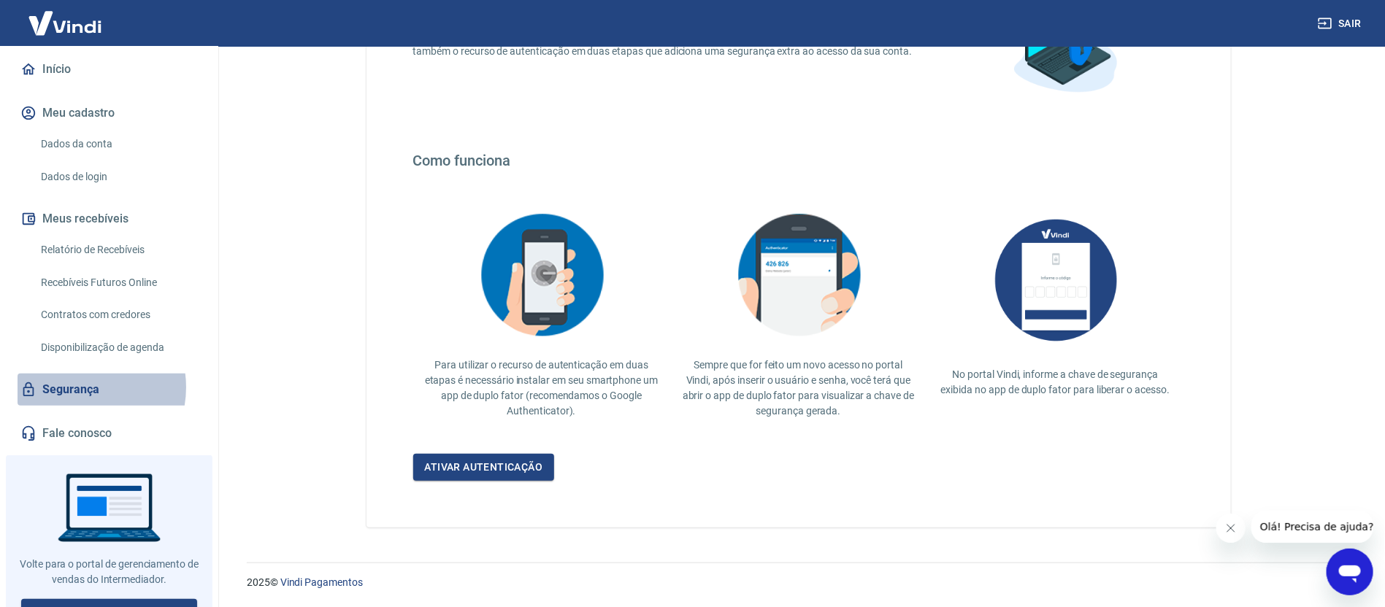 This screenshot has width=1385, height=607. Describe the element at coordinates (798, 583) in the screenshot. I see `p: 2025 ©` at that location.